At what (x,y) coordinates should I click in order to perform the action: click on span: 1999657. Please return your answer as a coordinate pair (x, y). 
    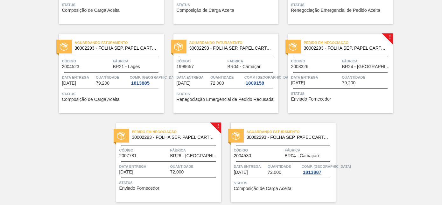
    Looking at the image, I should click on (185, 66).